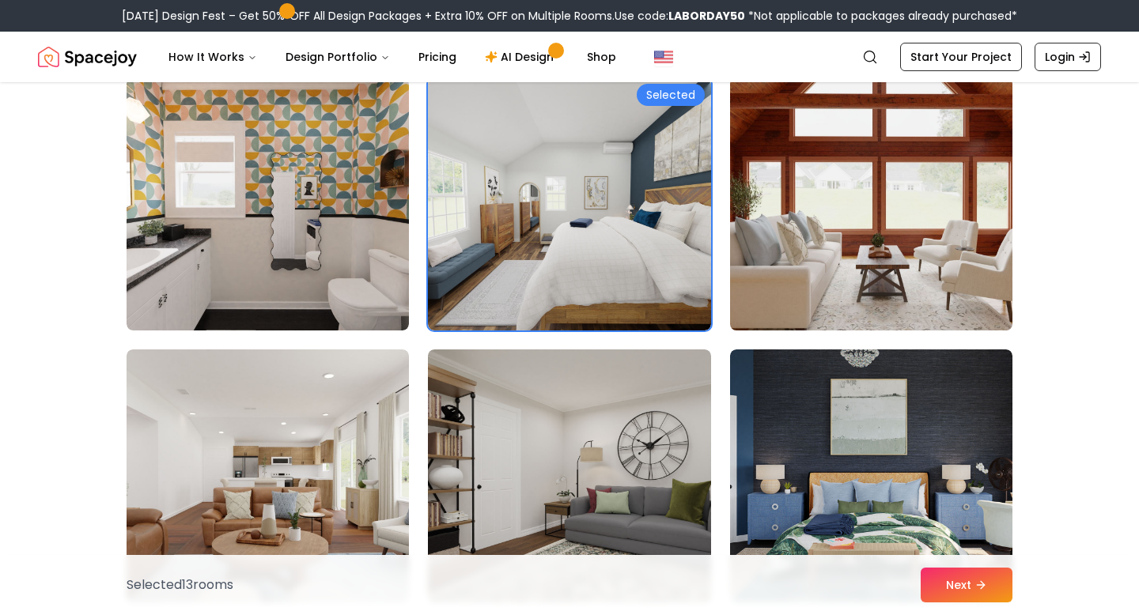 This screenshot has width=1139, height=615. Describe the element at coordinates (570, 57) in the screenshot. I see `nav: Global` at that location.